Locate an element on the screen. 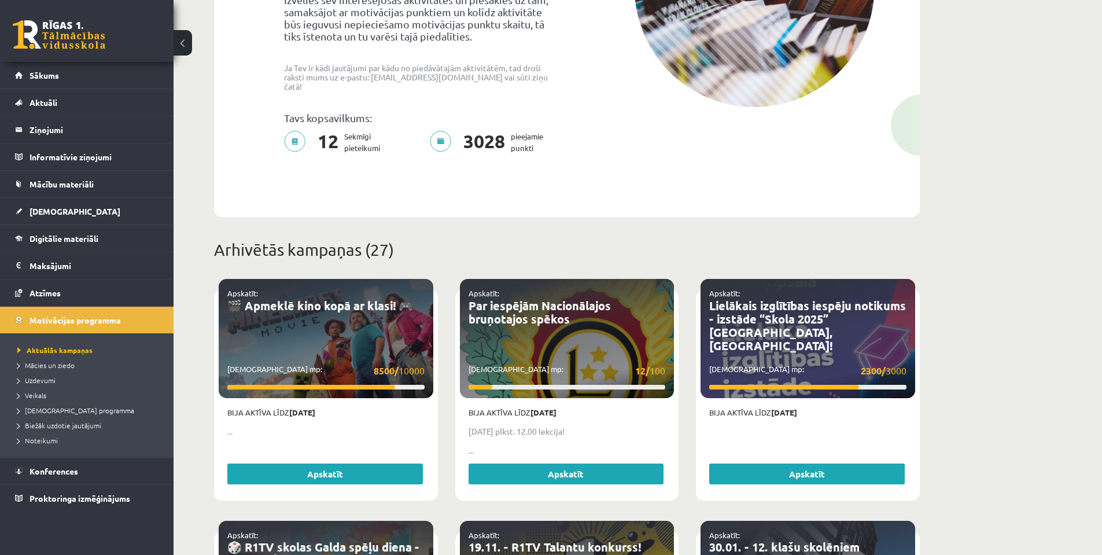  span: Motivācijas programma is located at coordinates (75, 320).